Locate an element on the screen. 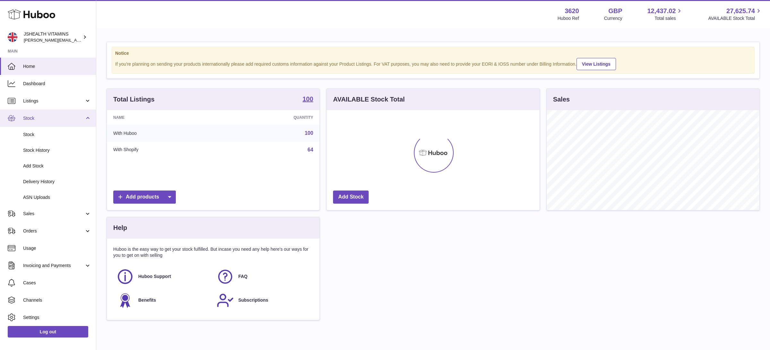  a: Subscriptions is located at coordinates (263, 301).